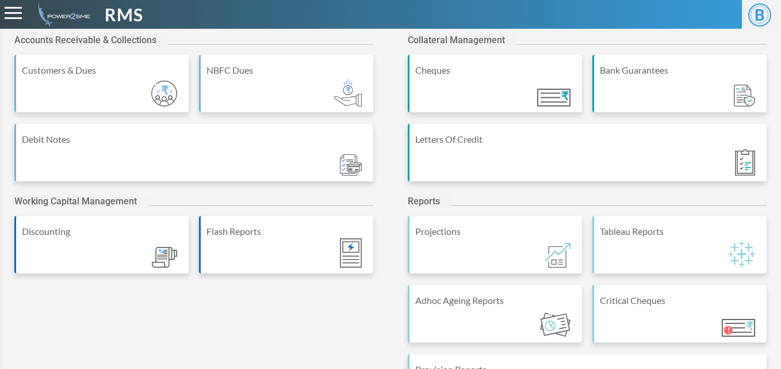 The image size is (781, 369). I want to click on a: Customers & Dues Module_ic, so click(101, 89).